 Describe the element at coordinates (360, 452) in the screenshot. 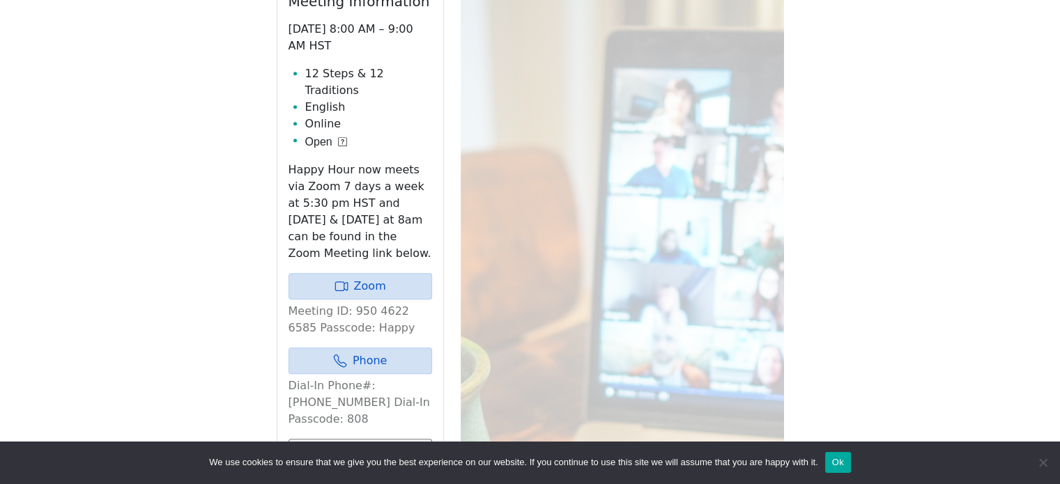

I see `button: Share` at that location.